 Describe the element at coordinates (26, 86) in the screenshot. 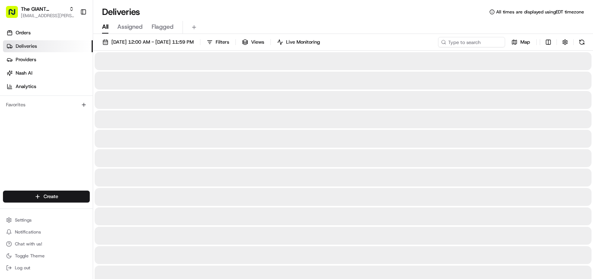

I see `span: Analytics` at that location.